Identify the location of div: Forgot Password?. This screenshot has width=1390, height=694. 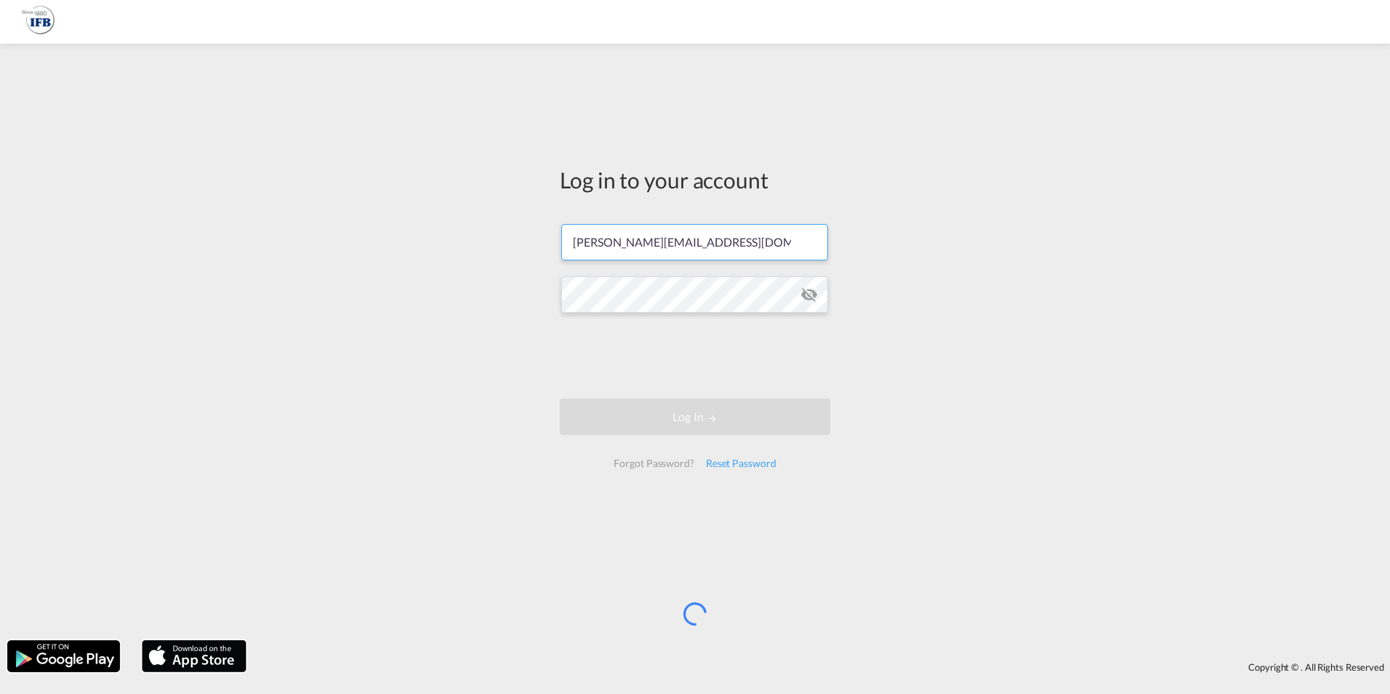
(654, 463).